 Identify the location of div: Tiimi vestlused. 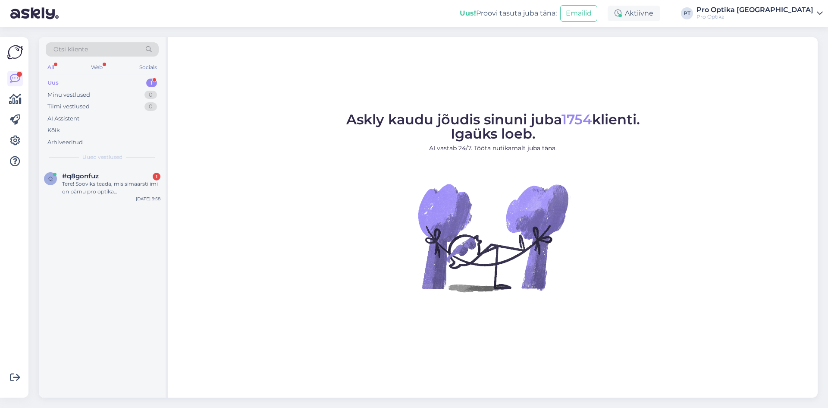
(69, 107).